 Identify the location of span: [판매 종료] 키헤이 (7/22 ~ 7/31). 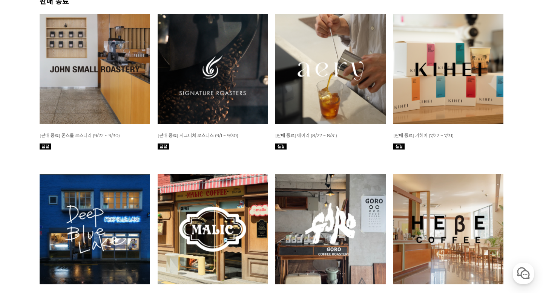
(424, 135).